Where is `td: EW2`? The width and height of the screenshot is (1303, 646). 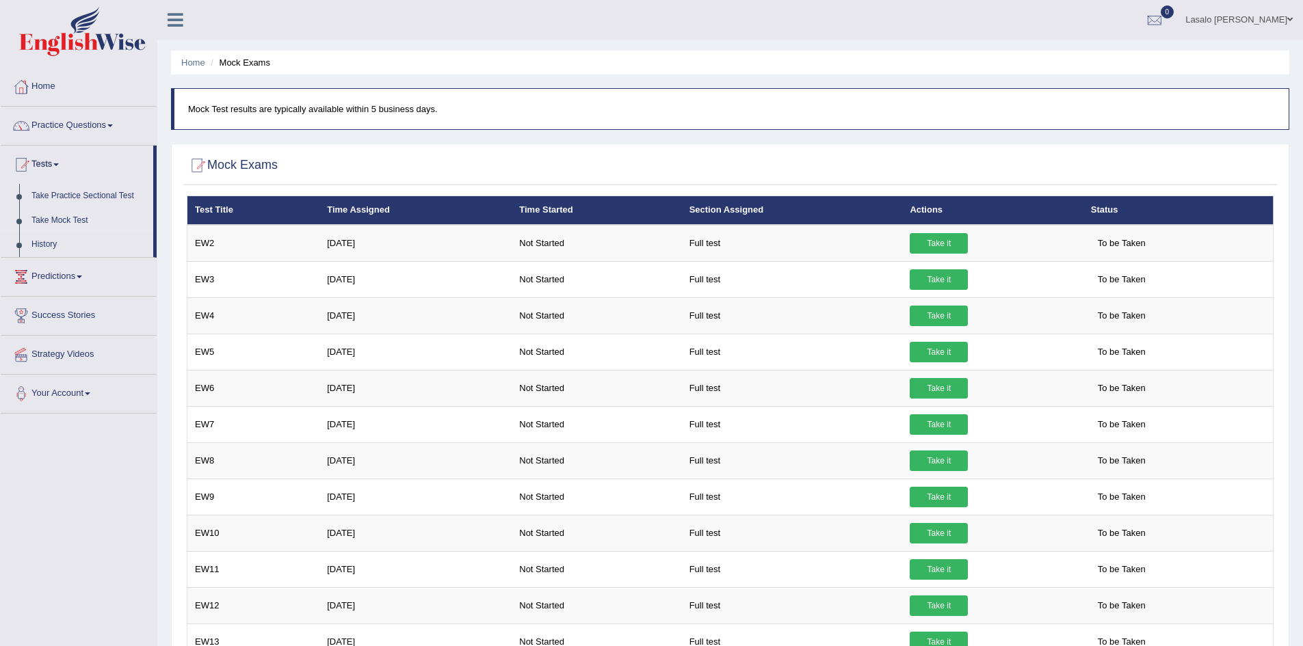
td: EW2 is located at coordinates (254, 244).